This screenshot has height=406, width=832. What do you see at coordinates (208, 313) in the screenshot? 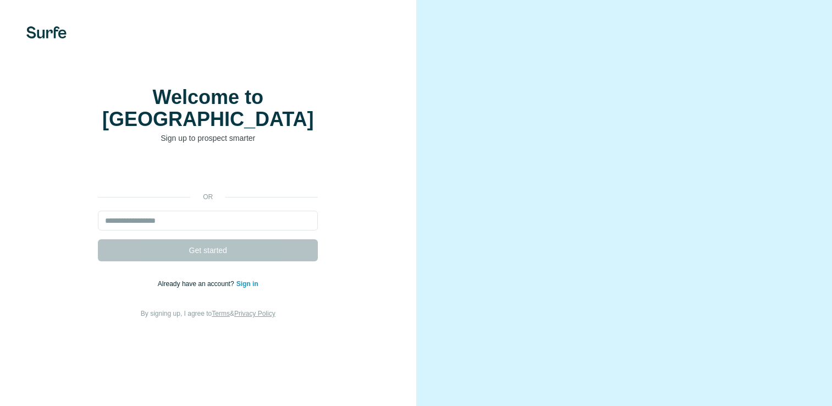
I see `span: By signing up, I agree to &` at bounding box center [208, 313].